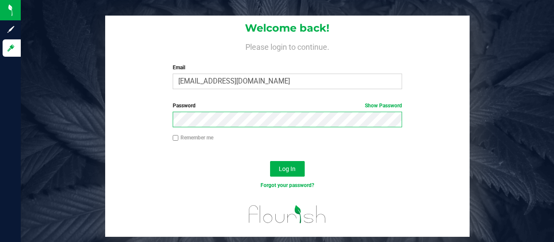  I want to click on span: Log In, so click(287, 169).